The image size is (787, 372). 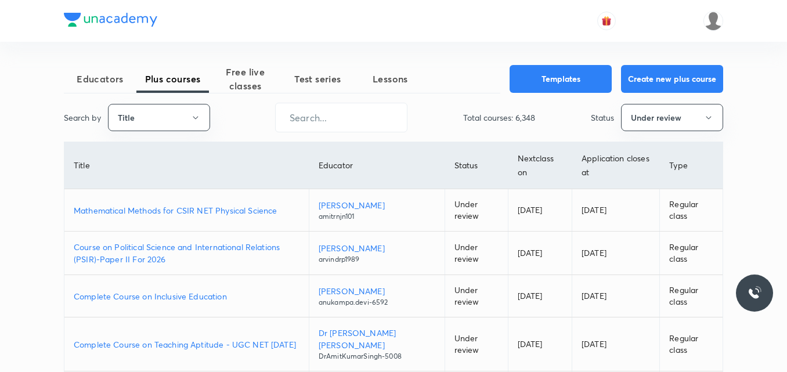 I want to click on a: Mathematical Methods for CSIR NET Physical Science, so click(x=186, y=210).